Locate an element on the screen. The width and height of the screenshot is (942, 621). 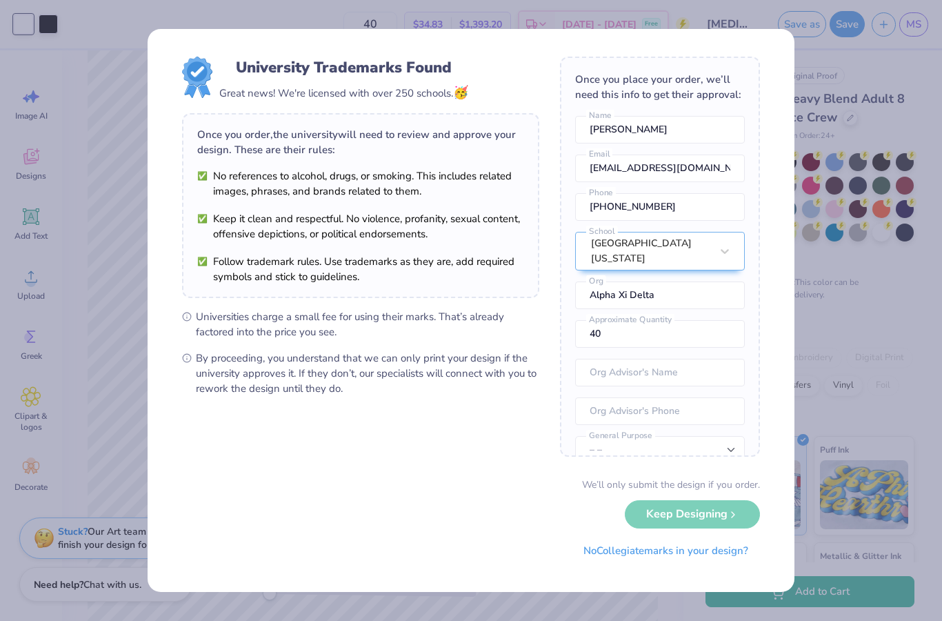
li: Follow trademark rules. Use trademarks as they are, add required symbols and stick to guidelines. is located at coordinates (361, 269).